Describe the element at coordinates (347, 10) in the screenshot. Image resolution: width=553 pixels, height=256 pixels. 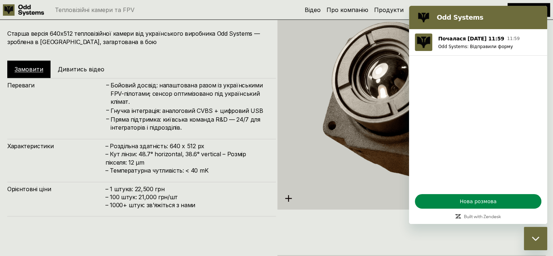
I see `a: Про компанію` at that location.